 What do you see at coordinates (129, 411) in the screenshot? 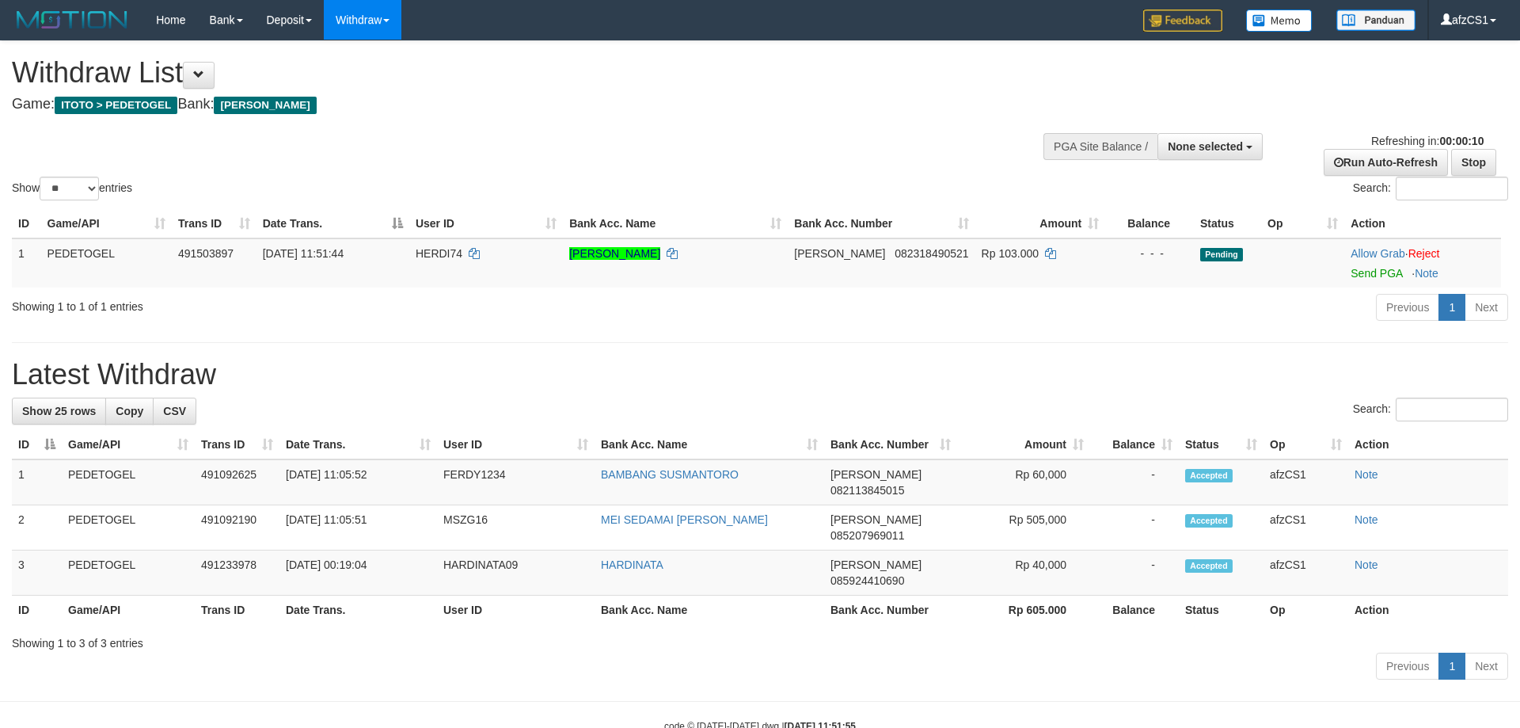
I see `span: Copy` at bounding box center [129, 411].